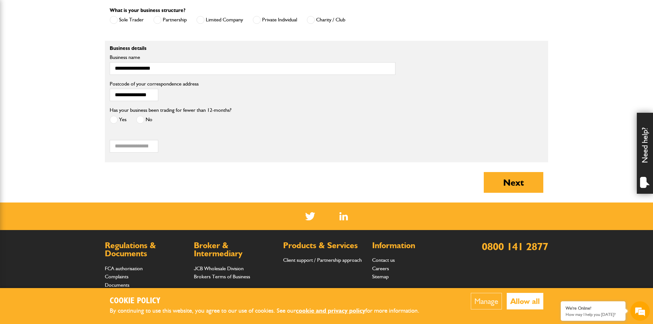  I want to click on h2: Regulations & Documents, so click(146, 249).